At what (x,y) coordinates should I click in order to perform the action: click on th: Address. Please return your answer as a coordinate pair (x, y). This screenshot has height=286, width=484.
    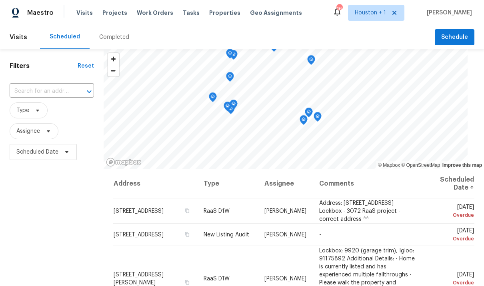
    Looking at the image, I should click on (155, 184).